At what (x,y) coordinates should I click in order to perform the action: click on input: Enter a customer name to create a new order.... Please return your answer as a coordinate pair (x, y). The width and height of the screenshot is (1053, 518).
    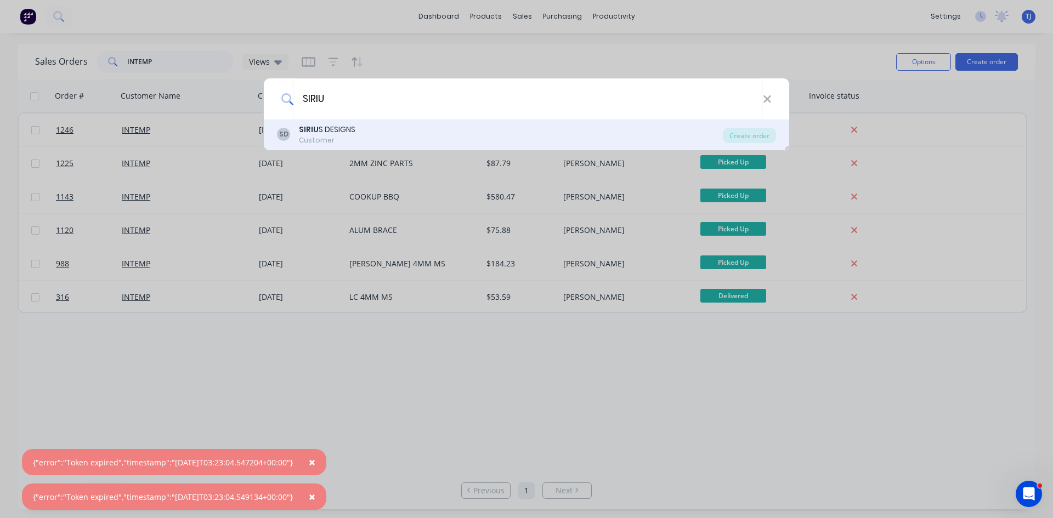
    Looking at the image, I should click on (528, 99).